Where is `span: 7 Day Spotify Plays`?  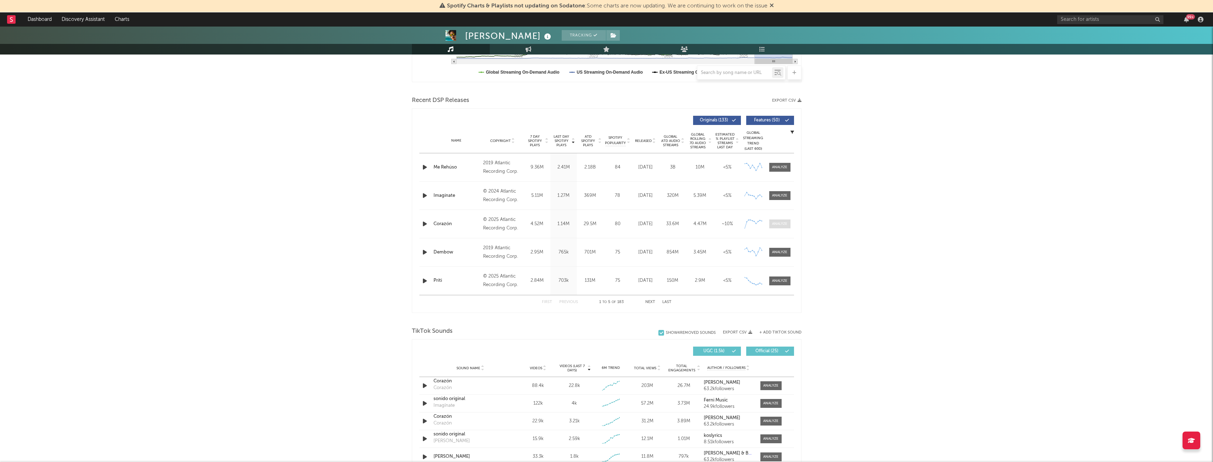
span: 7 Day Spotify Plays is located at coordinates (535, 141).